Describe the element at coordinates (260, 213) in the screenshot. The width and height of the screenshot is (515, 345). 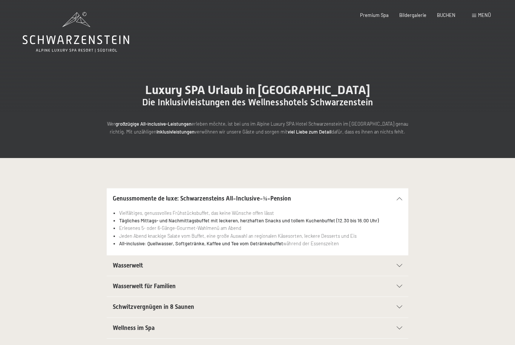
I see `li: Vielfältiges, genussvolles Frühstücksbuffet, das keine Wünsche offen lässt` at that location.